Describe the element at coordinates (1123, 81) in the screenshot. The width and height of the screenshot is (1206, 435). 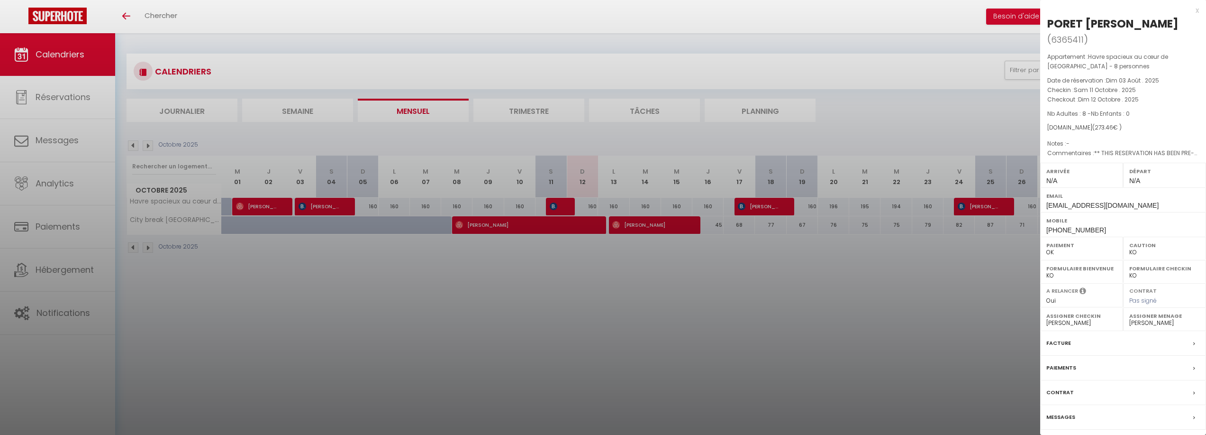
I see `p: Date de réservation :` at that location.